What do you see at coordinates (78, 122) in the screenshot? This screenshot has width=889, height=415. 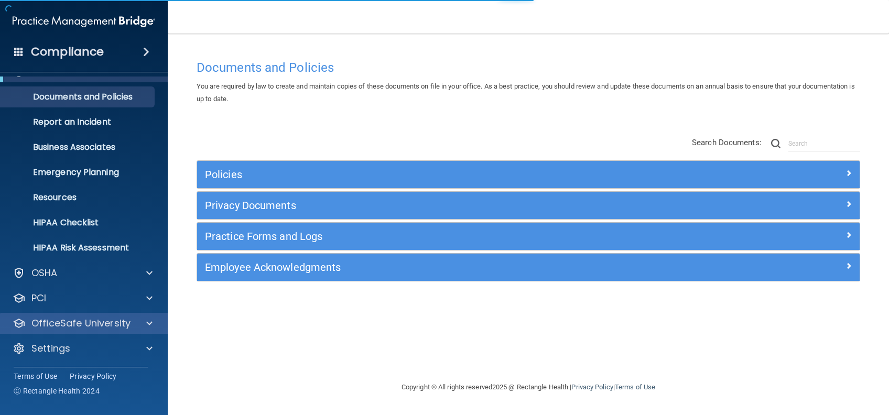 I see `p: Report an Incident` at bounding box center [78, 122].